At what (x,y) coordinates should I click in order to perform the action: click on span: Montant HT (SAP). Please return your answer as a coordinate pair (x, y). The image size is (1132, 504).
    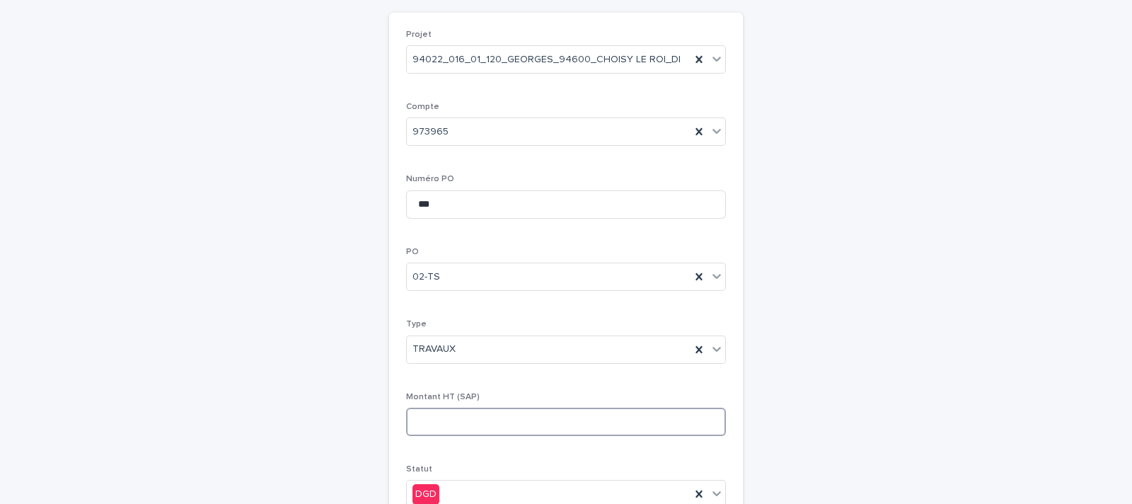
    Looking at the image, I should click on (443, 397).